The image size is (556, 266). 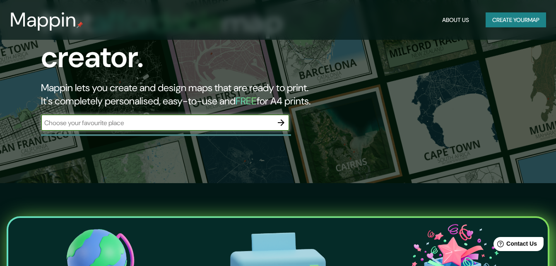 What do you see at coordinates (246, 101) in the screenshot?
I see `h5: FREE` at bounding box center [246, 101].